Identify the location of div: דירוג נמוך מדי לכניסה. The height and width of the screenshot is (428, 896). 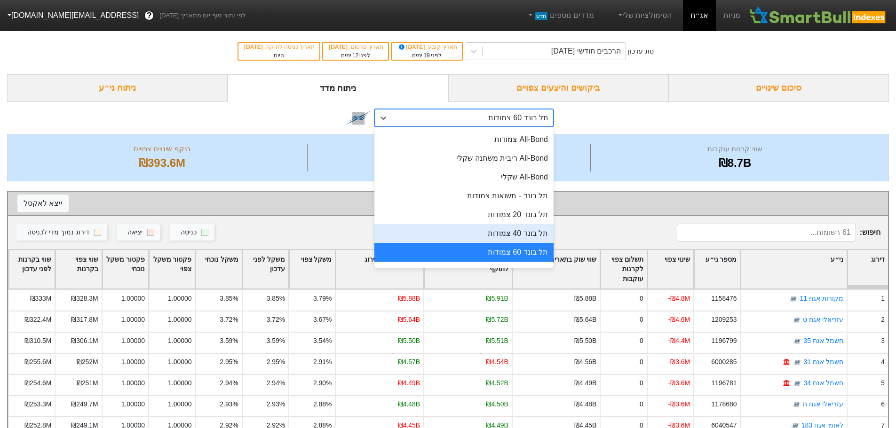
(58, 233).